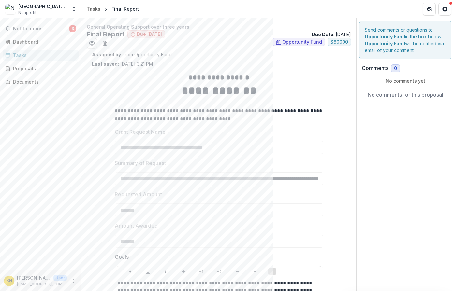 The height and width of the screenshot is (291, 454). I want to click on p: Amount Awarded, so click(136, 226).